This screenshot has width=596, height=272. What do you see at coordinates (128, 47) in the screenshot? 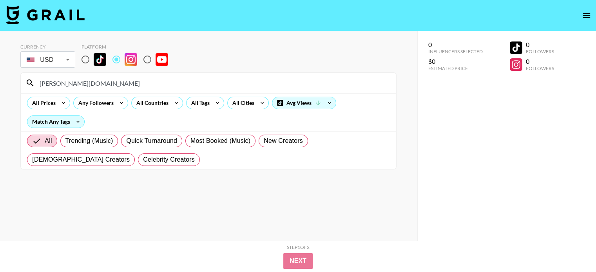
I see `div: Platform` at bounding box center [128, 47].